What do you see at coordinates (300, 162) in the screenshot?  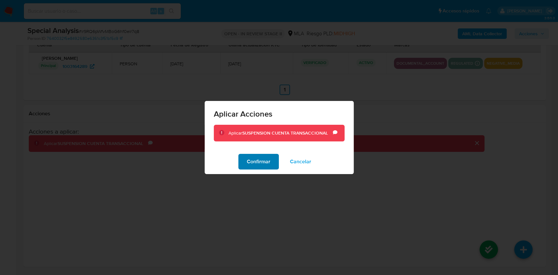 I see `span: Cancelar` at bounding box center [300, 162].